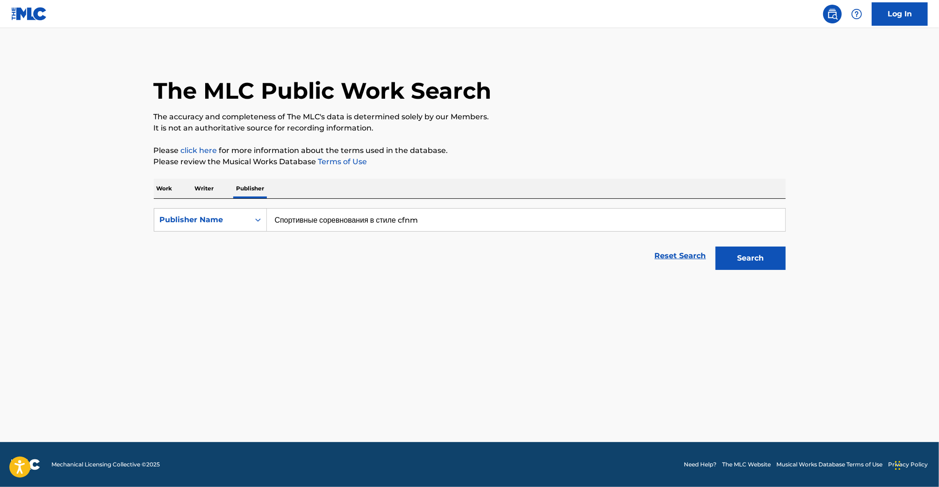  What do you see at coordinates (833, 14) in the screenshot?
I see `a: Public Search` at bounding box center [833, 14].